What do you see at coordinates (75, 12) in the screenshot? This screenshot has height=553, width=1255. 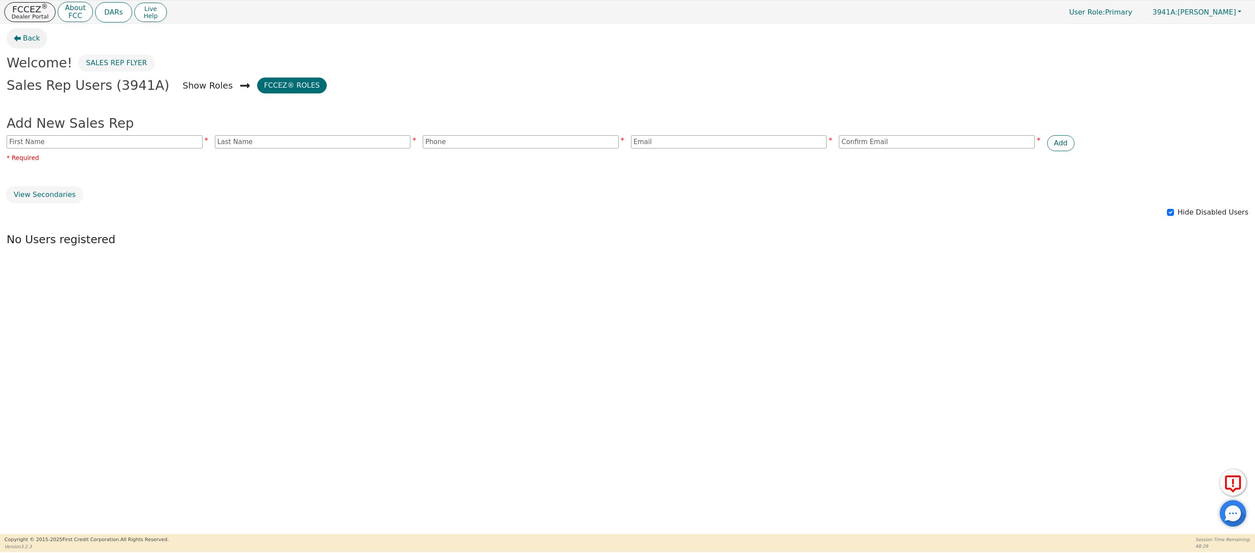 I see `a: AboutFCC` at bounding box center [75, 12].